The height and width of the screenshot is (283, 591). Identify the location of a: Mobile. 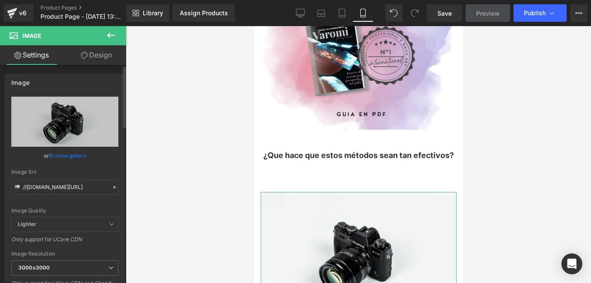
(363, 13).